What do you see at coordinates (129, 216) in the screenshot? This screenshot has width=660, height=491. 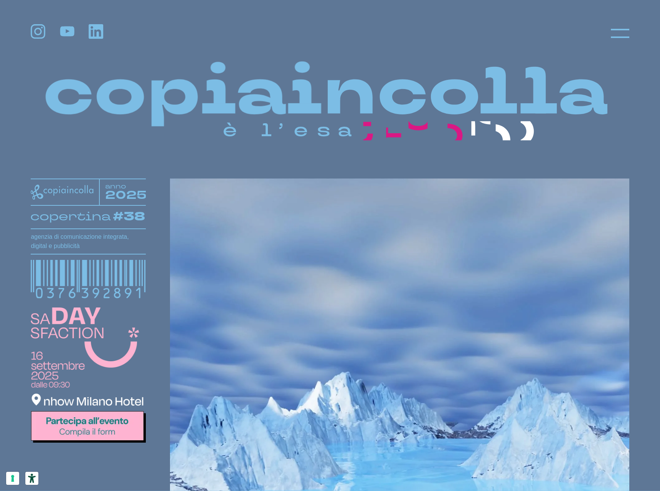 I see `tspan: #38` at bounding box center [129, 216].